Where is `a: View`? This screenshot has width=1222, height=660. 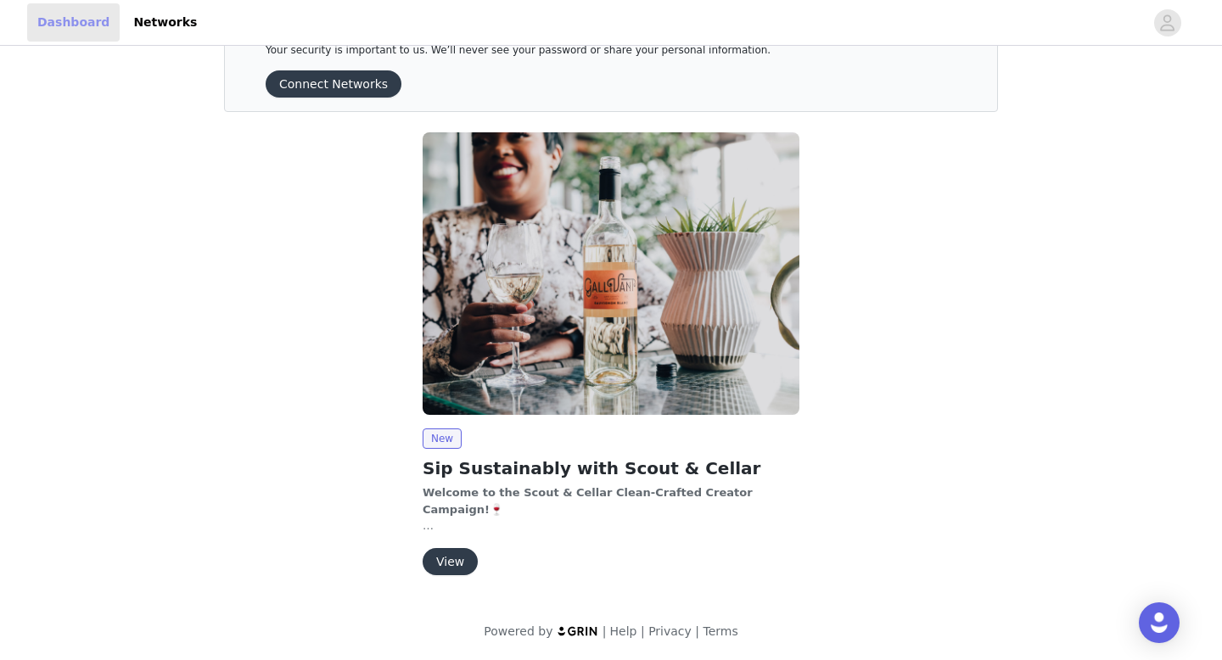 a: View is located at coordinates (450, 562).